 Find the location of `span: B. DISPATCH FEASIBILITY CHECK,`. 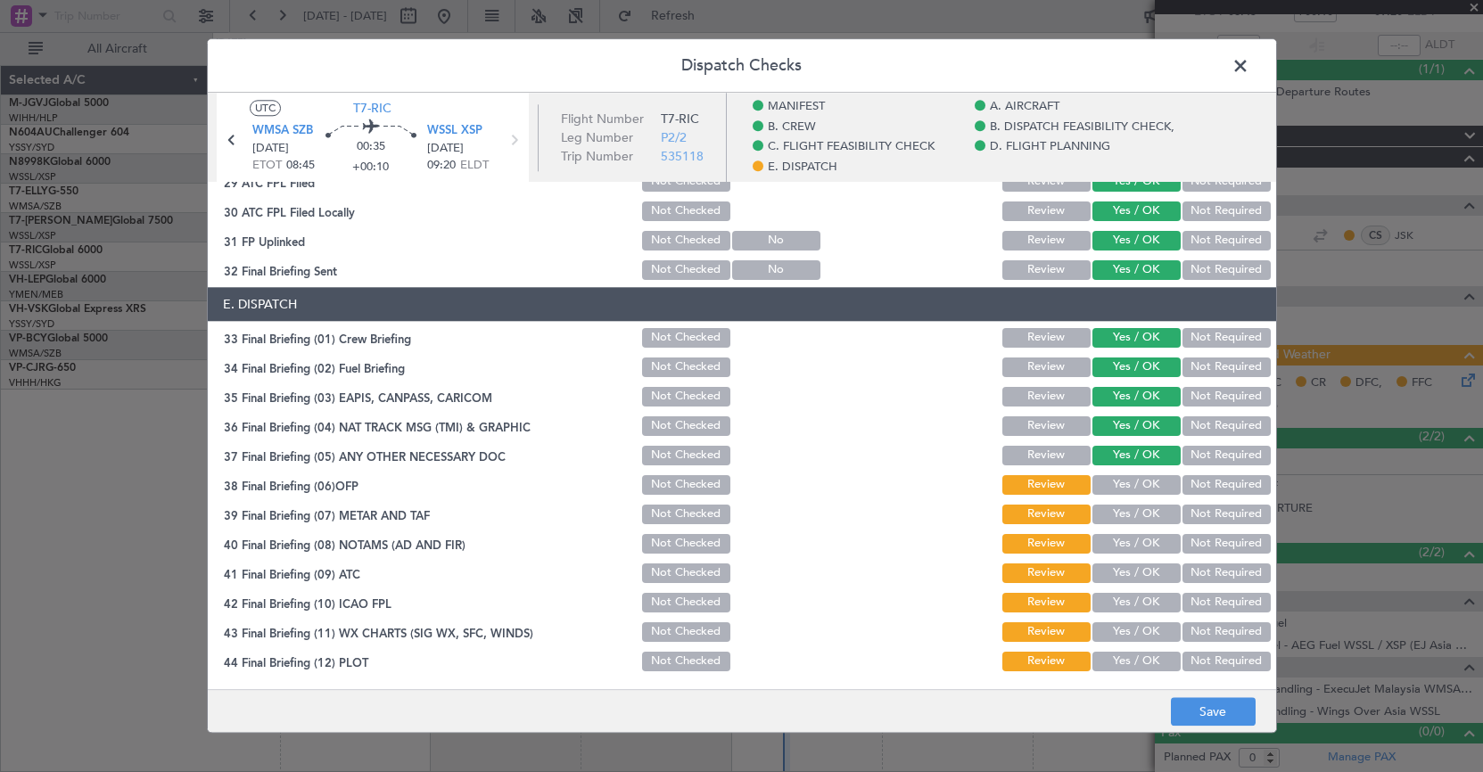

span: B. DISPATCH FEASIBILITY CHECK, is located at coordinates (1082, 128).